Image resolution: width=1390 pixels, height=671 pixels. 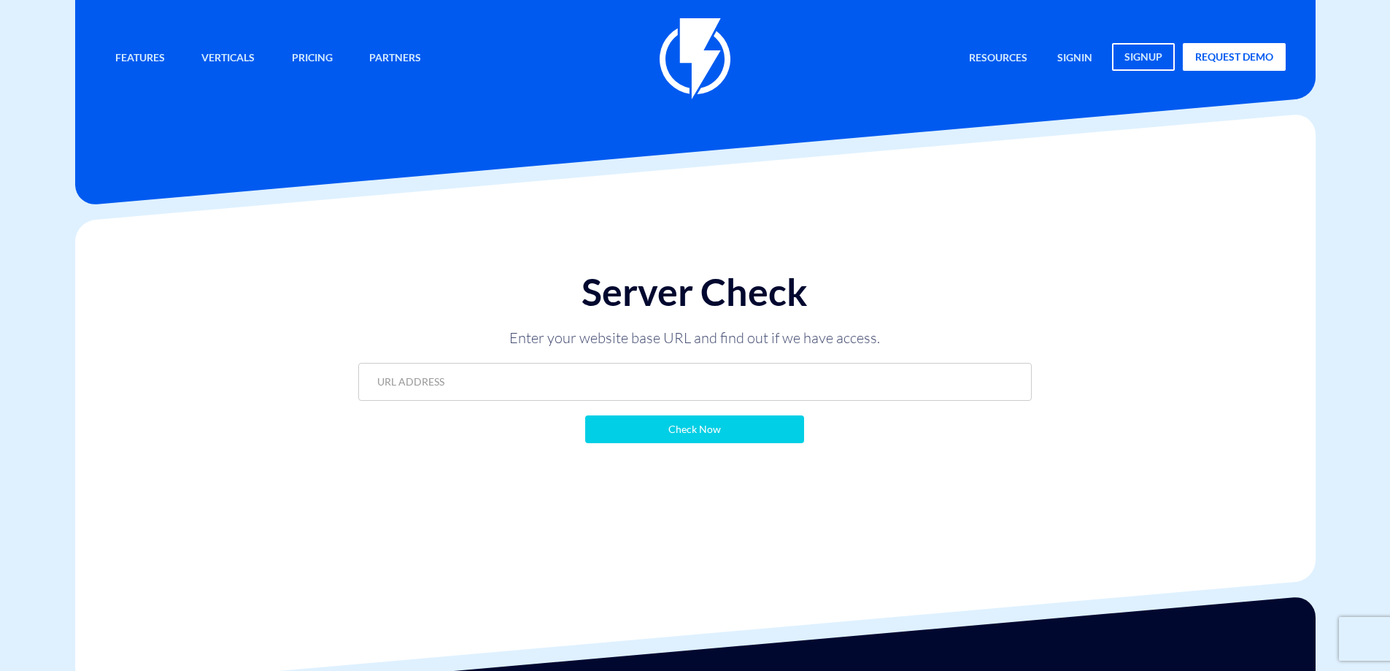 I want to click on a: request demo, so click(x=1234, y=57).